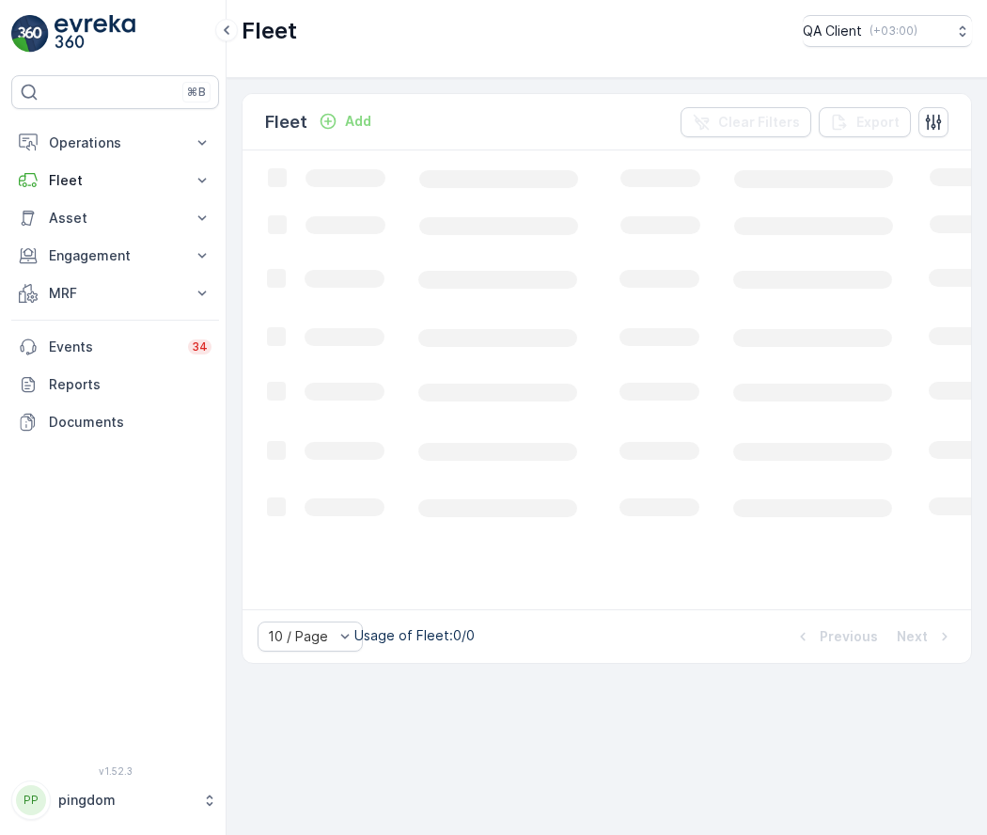  I want to click on span: v 1.52.3, so click(115, 771).